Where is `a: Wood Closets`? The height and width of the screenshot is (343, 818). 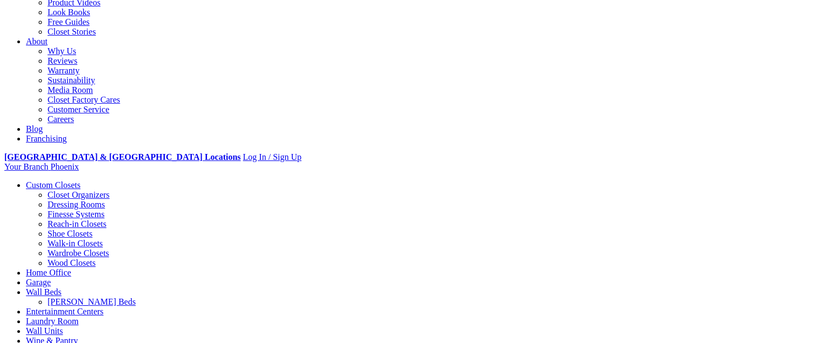 a: Wood Closets is located at coordinates (71, 262).